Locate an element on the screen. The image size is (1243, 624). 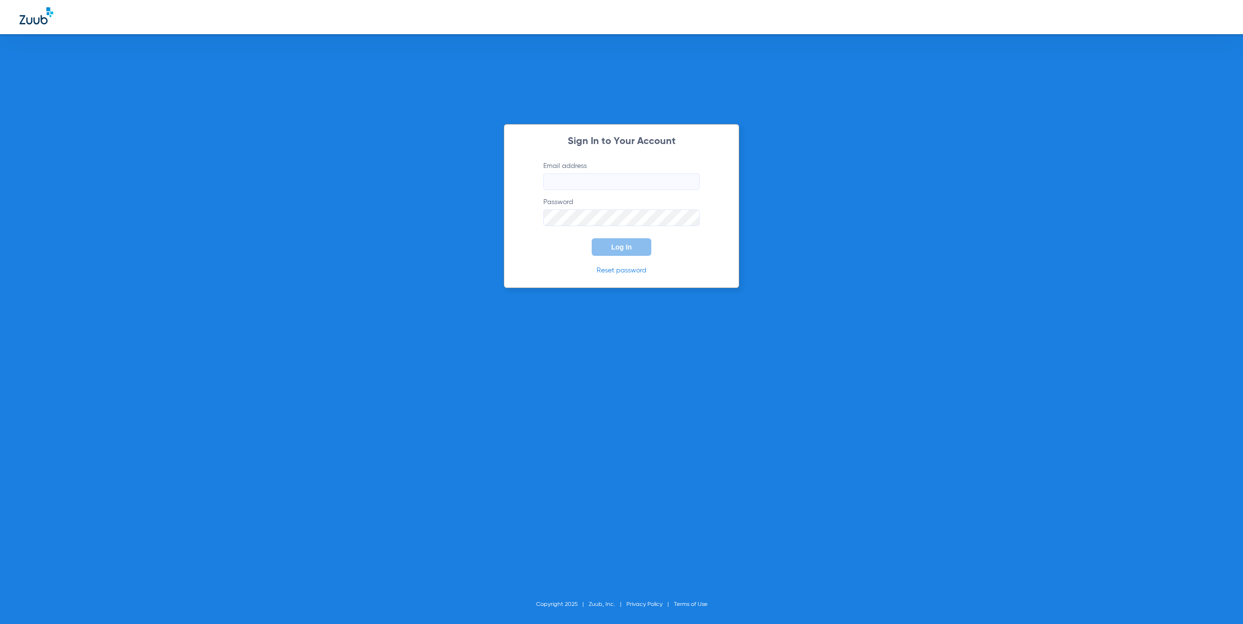
label: Email address is located at coordinates (621, 175).